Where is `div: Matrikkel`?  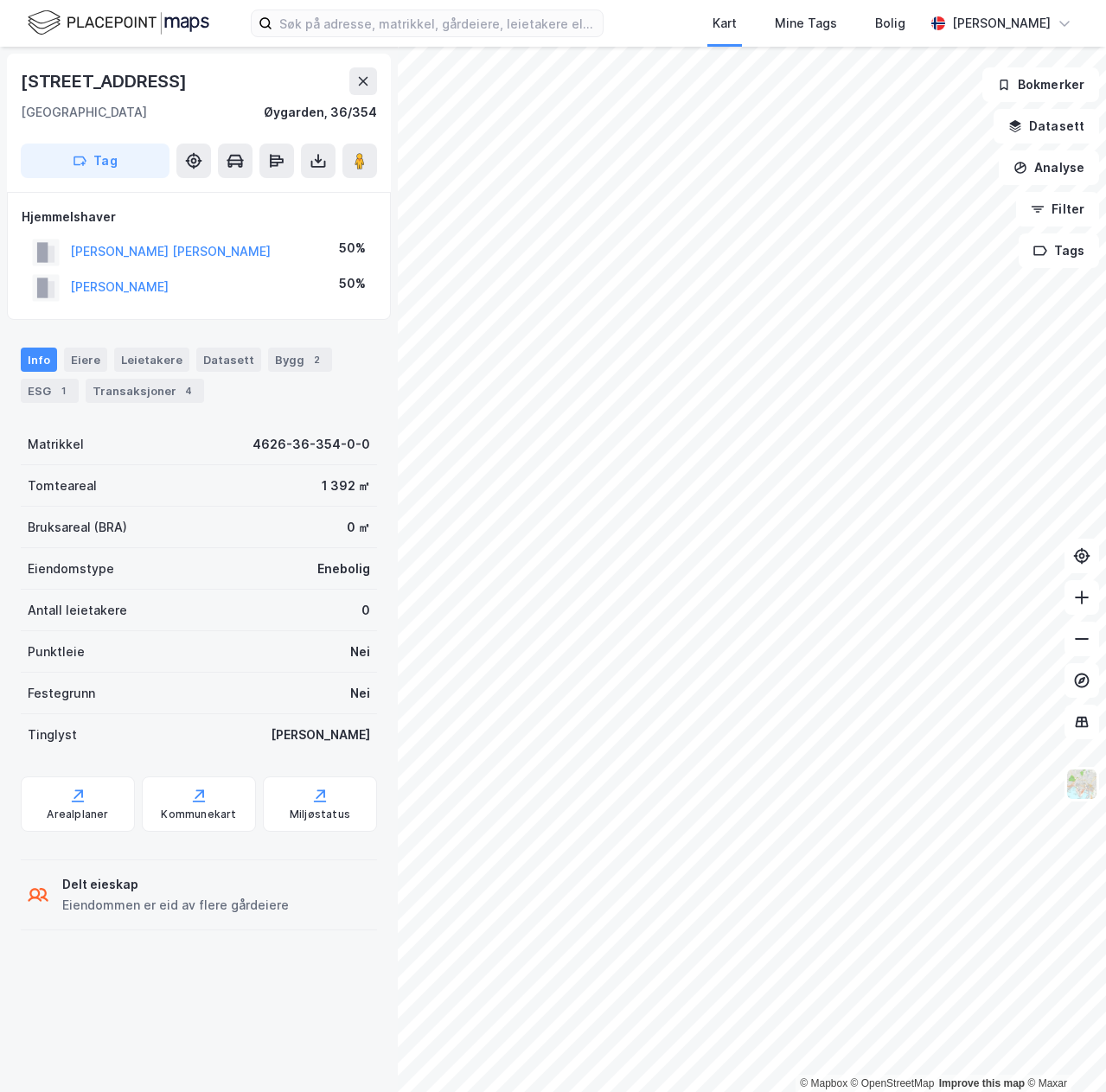 div: Matrikkel is located at coordinates (55, 445).